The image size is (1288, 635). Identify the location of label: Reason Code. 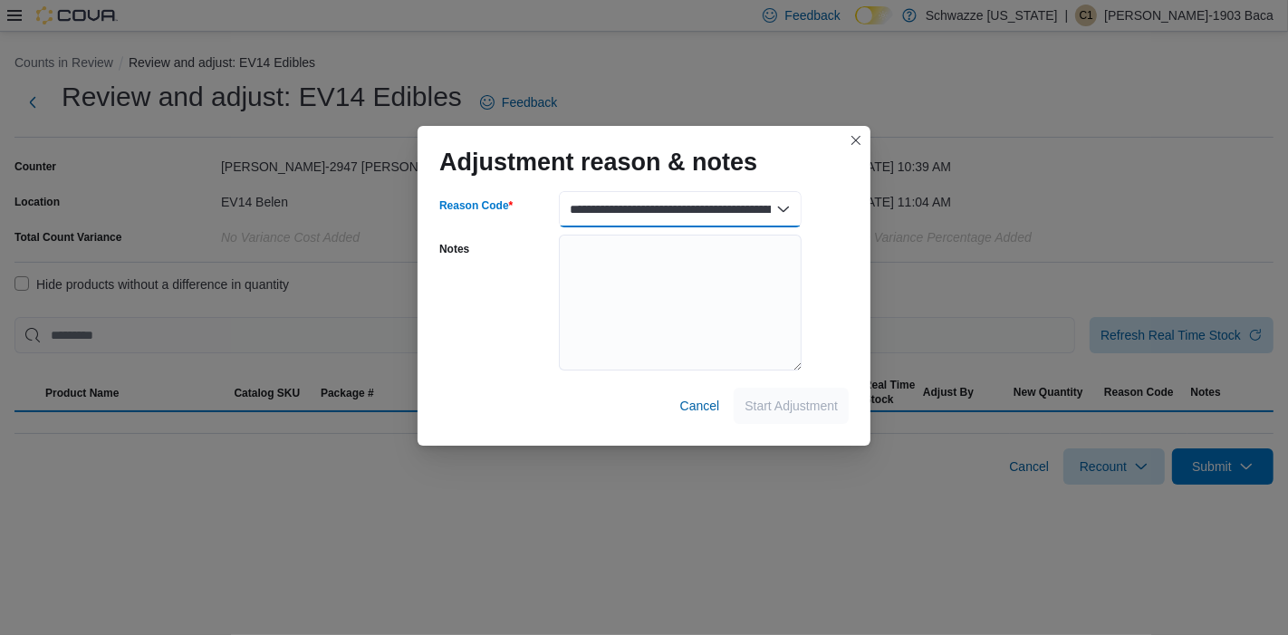
(475, 206).